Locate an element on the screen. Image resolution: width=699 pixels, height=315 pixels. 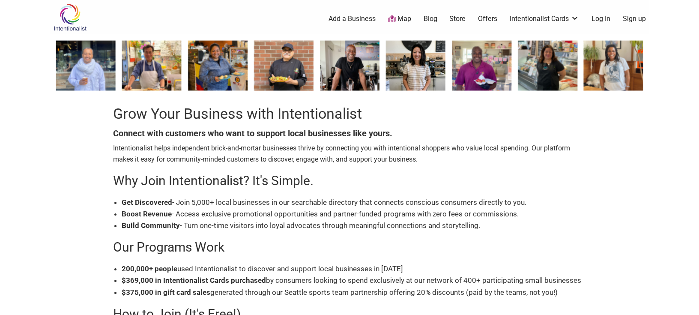
b: Get Discovered is located at coordinates (147, 202).